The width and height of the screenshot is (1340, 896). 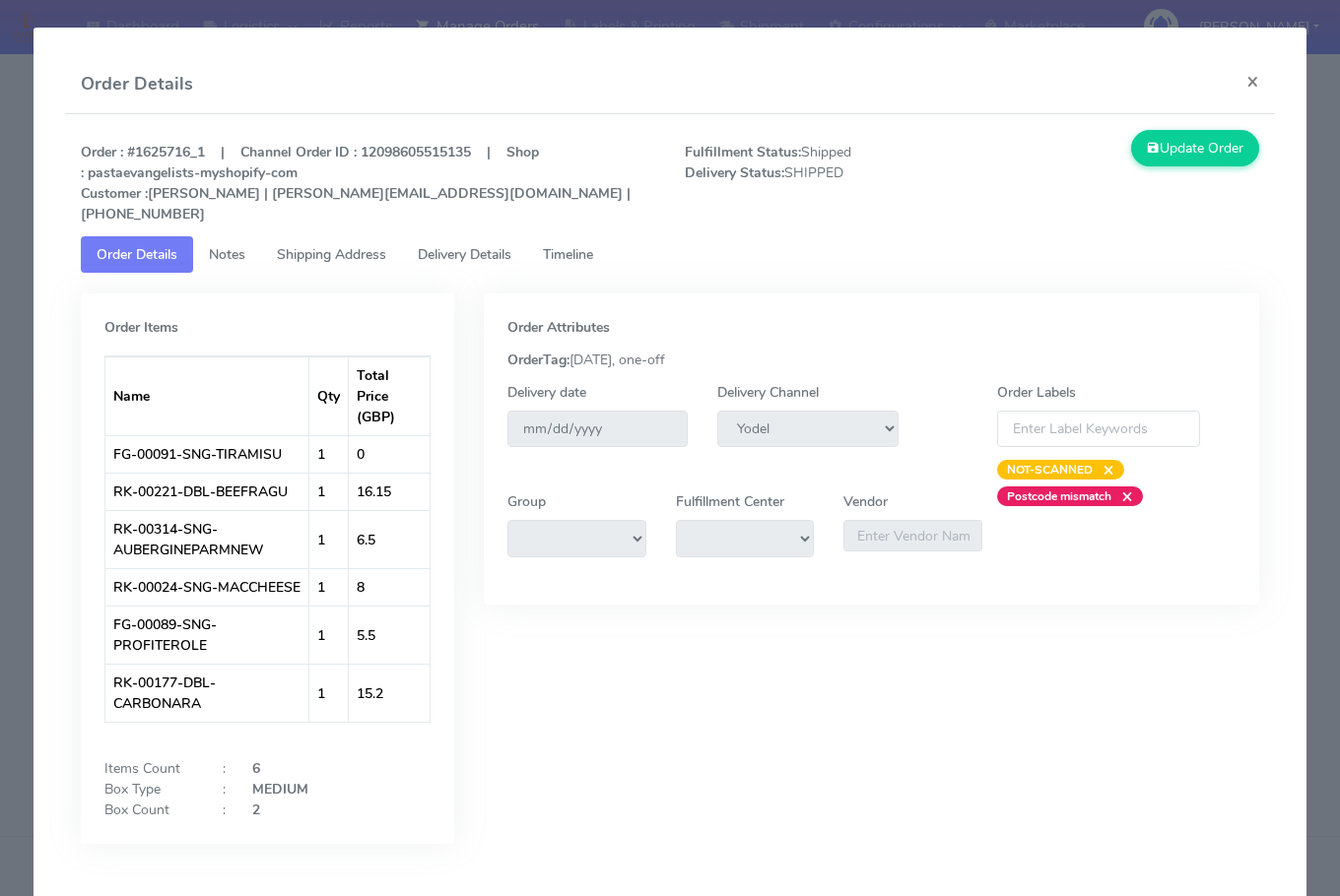 I want to click on td: FG-00091-SNG-TIRAMISU, so click(x=207, y=454).